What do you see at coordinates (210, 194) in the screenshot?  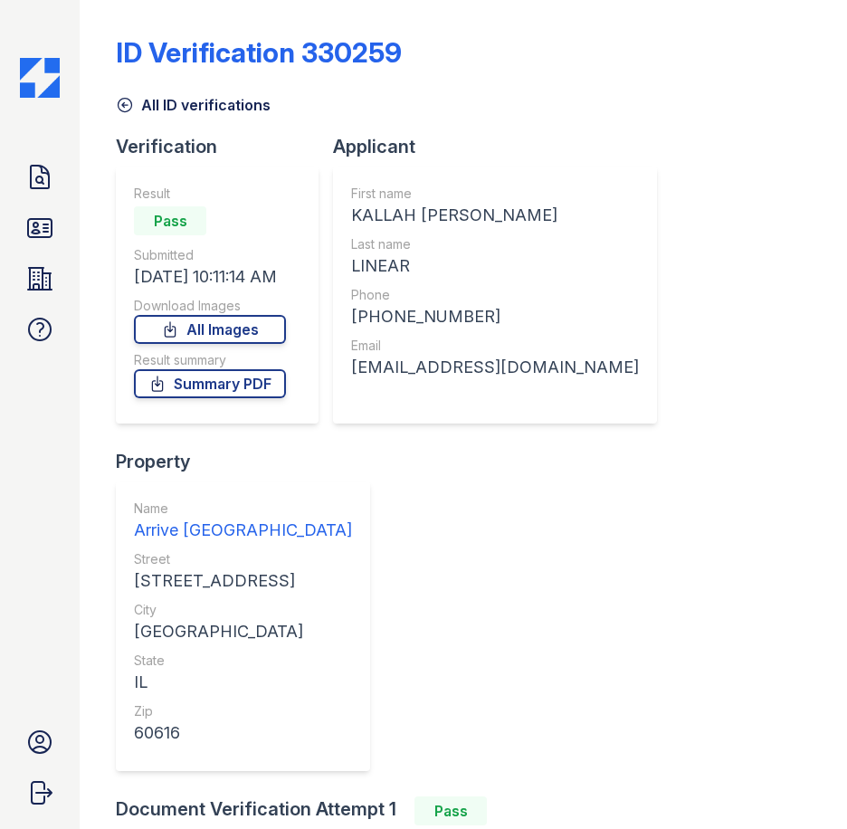 I see `div: Result` at bounding box center [210, 194].